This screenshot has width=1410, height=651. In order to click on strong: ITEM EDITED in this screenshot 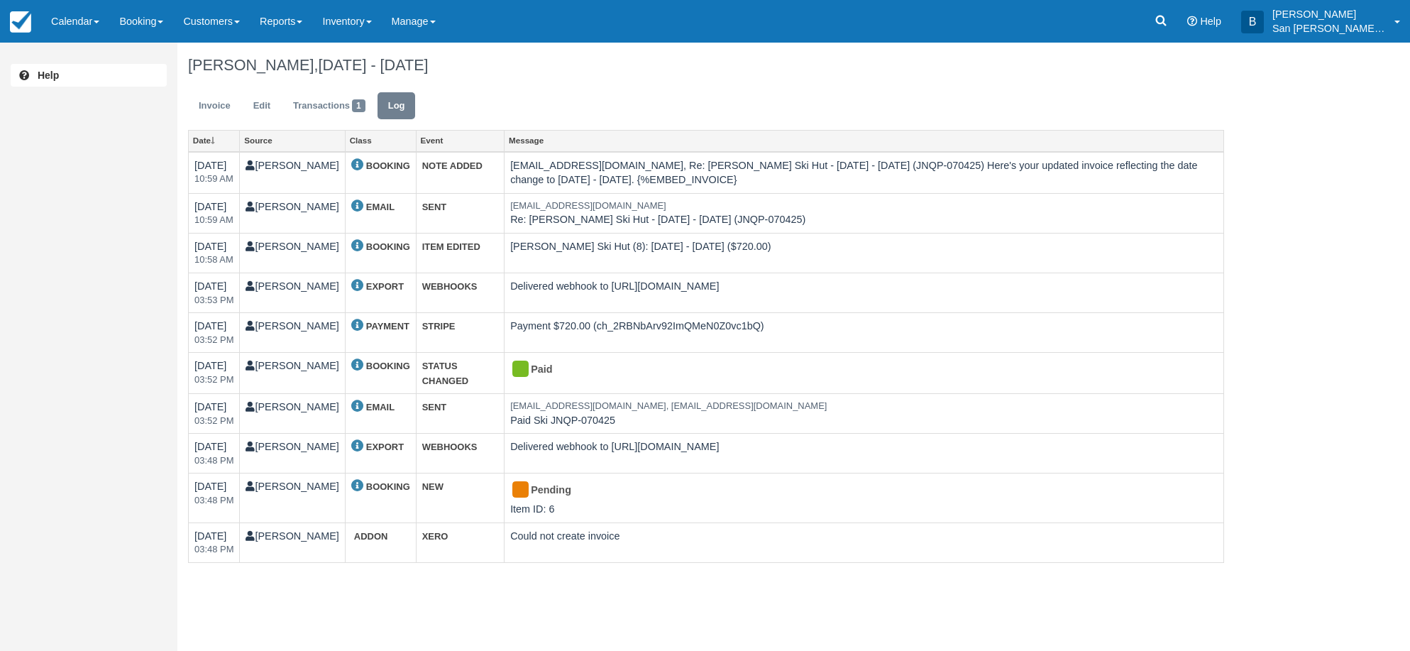, I will do `click(451, 246)`.